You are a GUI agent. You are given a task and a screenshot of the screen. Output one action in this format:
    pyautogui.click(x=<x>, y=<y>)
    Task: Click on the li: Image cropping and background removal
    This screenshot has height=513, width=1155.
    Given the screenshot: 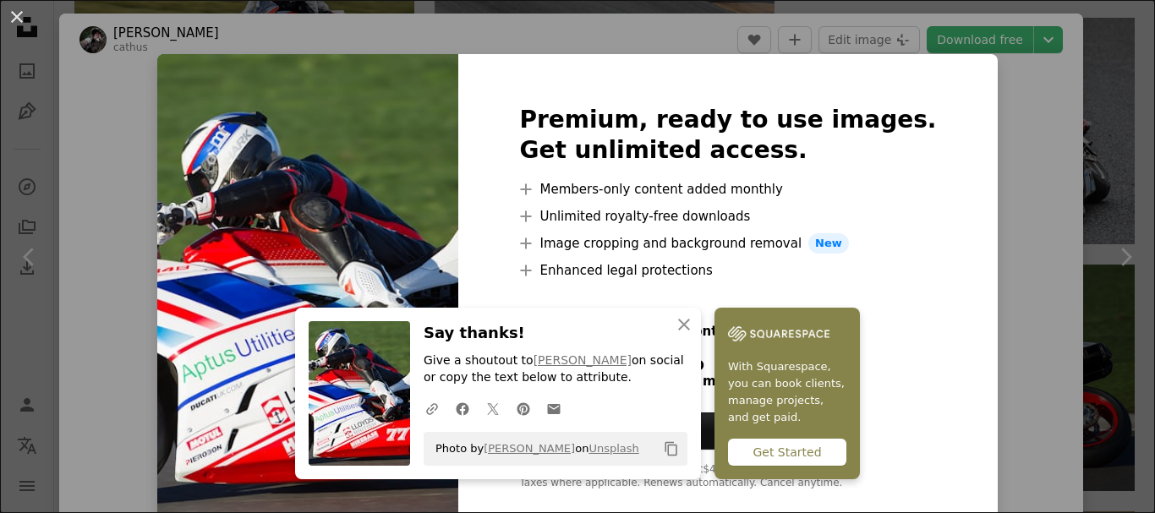 What is the action you would take?
    pyautogui.click(x=727, y=243)
    